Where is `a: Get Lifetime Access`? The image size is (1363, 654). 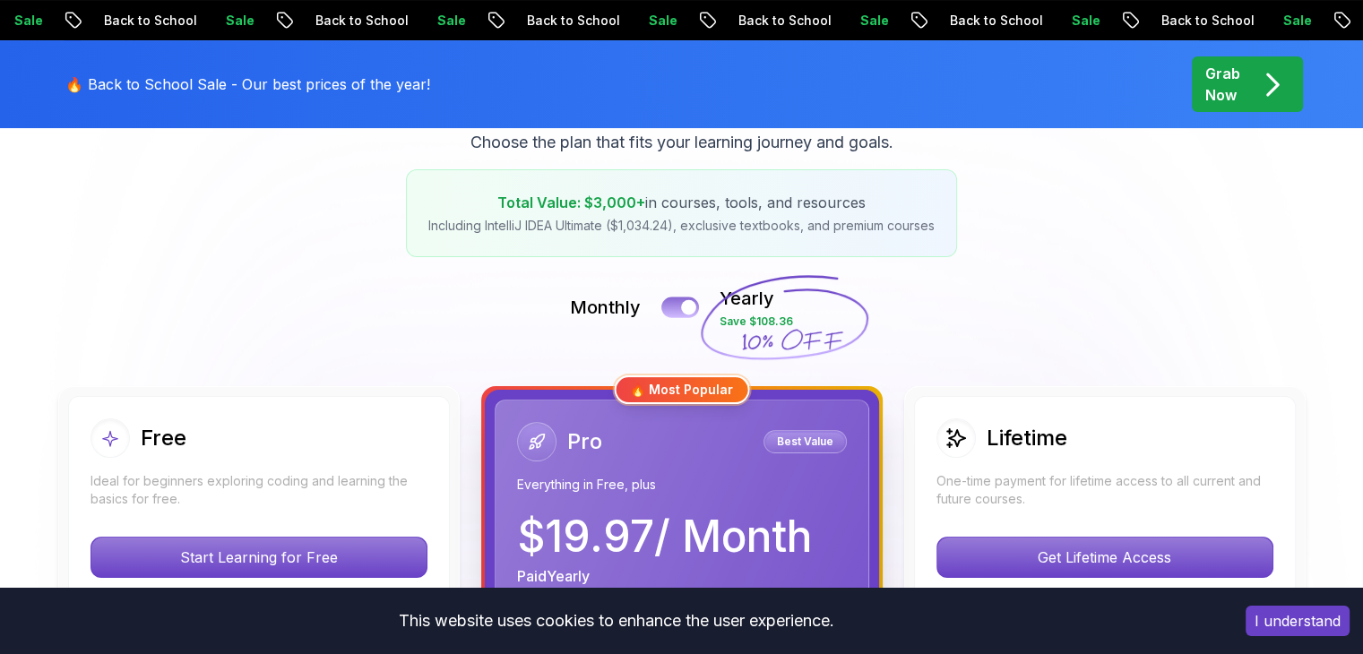 a: Get Lifetime Access is located at coordinates (1105, 557).